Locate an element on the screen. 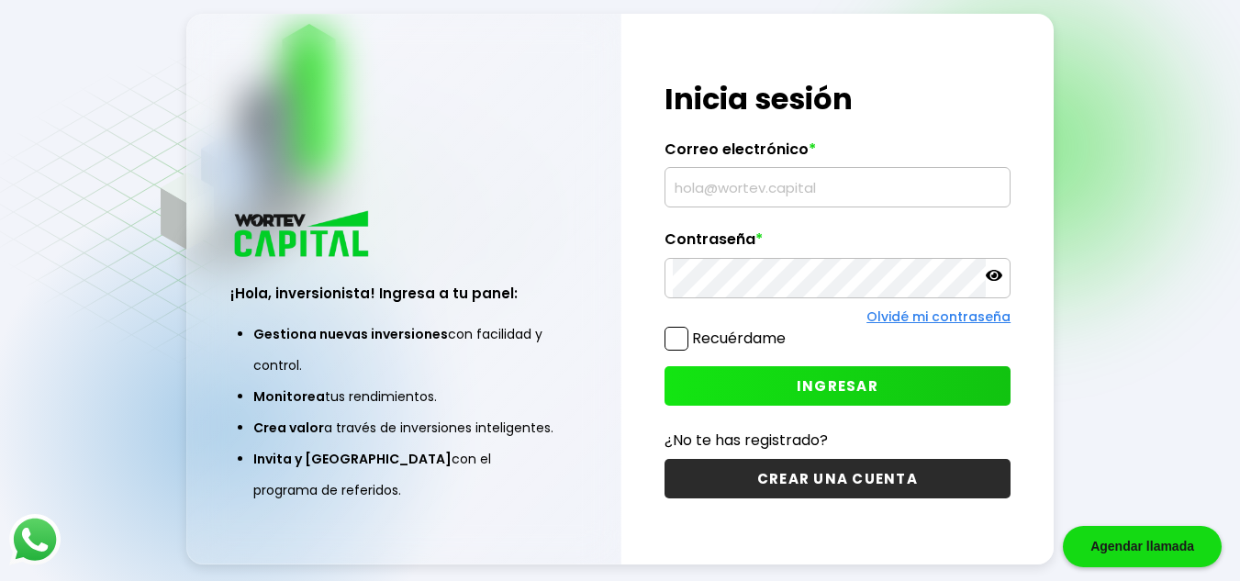 The width and height of the screenshot is (1240, 581). p: ¿No te has registrado? is located at coordinates (838, 440).